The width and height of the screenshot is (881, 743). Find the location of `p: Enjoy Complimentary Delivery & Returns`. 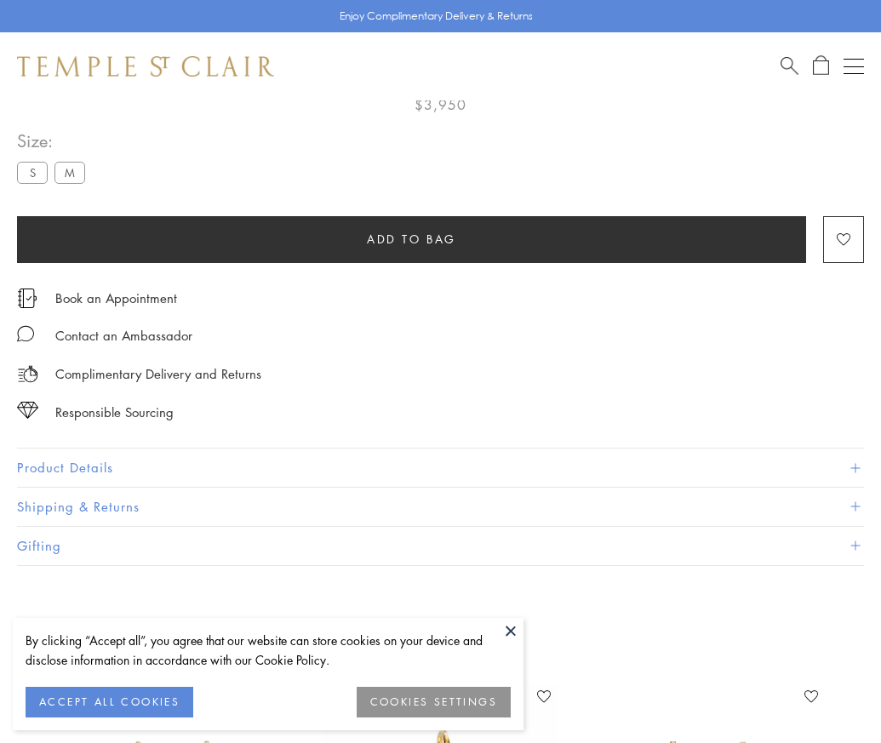

p: Enjoy Complimentary Delivery & Returns is located at coordinates (436, 16).